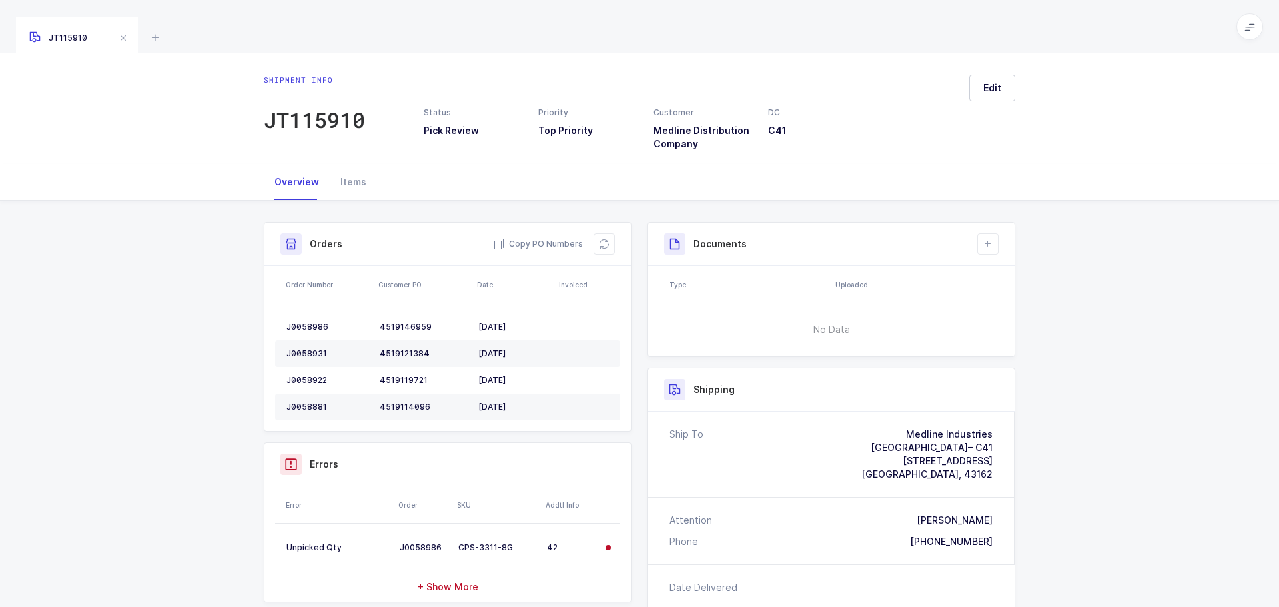  Describe the element at coordinates (497, 505) in the screenshot. I see `div: SKU` at that location.